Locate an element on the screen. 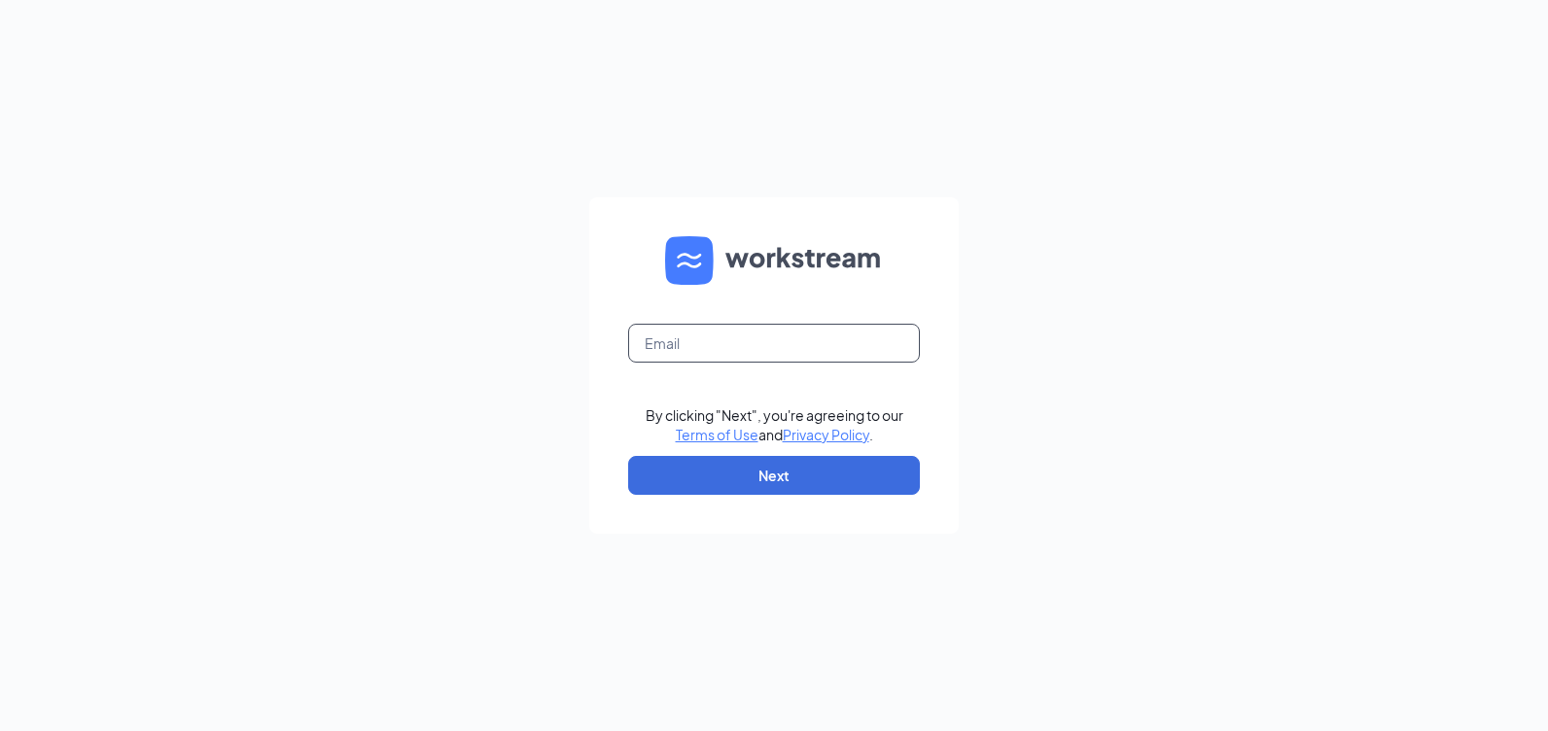 The width and height of the screenshot is (1548, 731). a: Privacy Policy is located at coordinates (825, 435).